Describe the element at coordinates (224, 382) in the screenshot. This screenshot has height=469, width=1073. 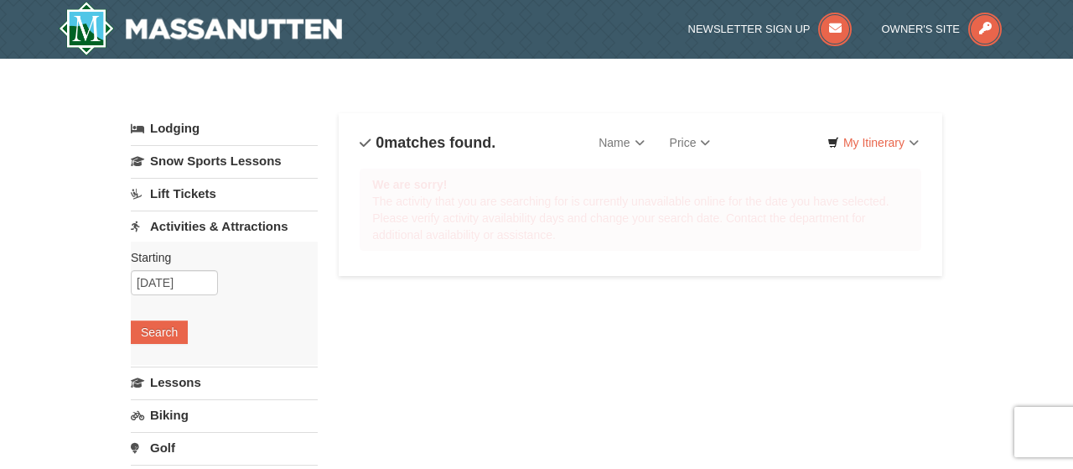
I see `a: Lessons` at that location.